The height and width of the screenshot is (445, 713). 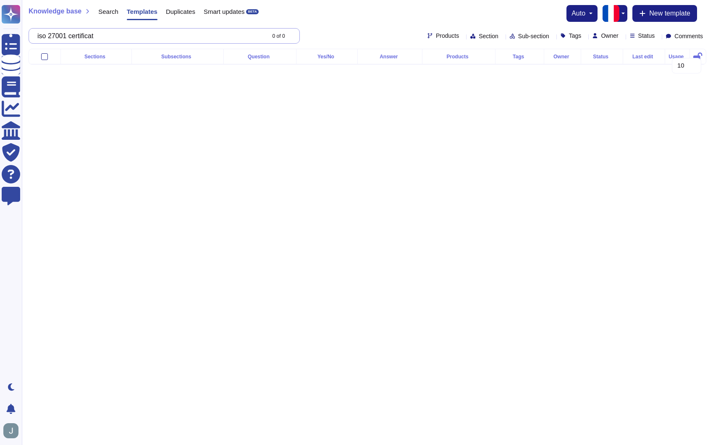 What do you see at coordinates (578, 13) in the screenshot?
I see `span: auto` at bounding box center [578, 13].